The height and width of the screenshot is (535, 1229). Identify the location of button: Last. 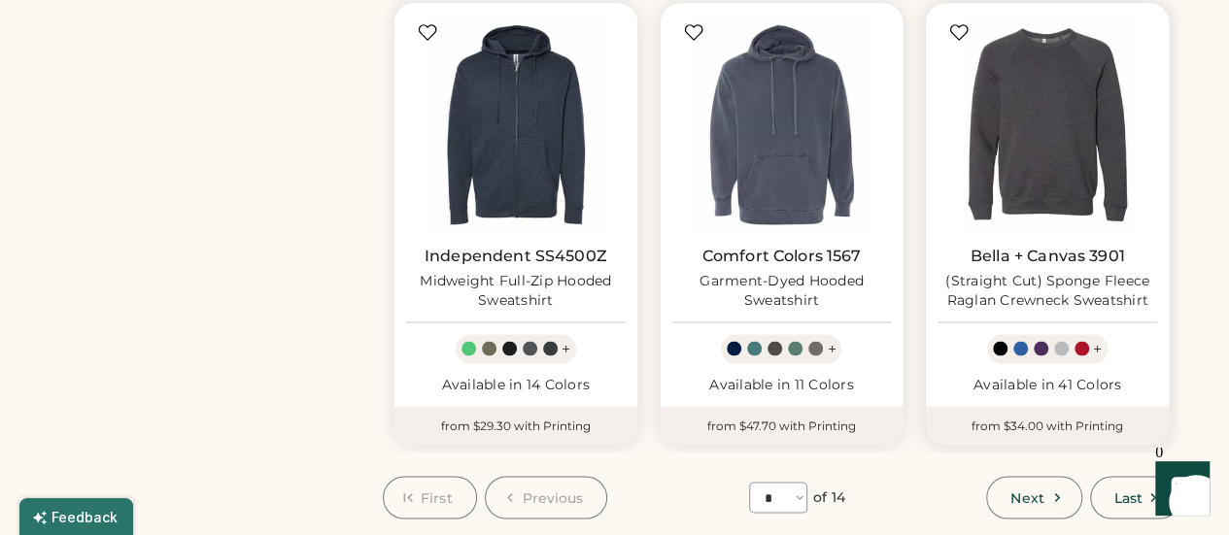
(1134, 497).